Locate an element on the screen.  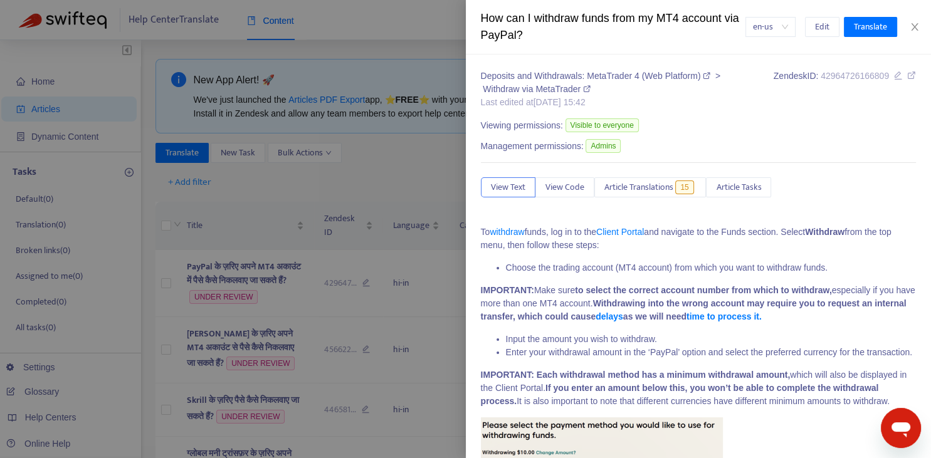
button: Article Translations15 is located at coordinates (650, 187).